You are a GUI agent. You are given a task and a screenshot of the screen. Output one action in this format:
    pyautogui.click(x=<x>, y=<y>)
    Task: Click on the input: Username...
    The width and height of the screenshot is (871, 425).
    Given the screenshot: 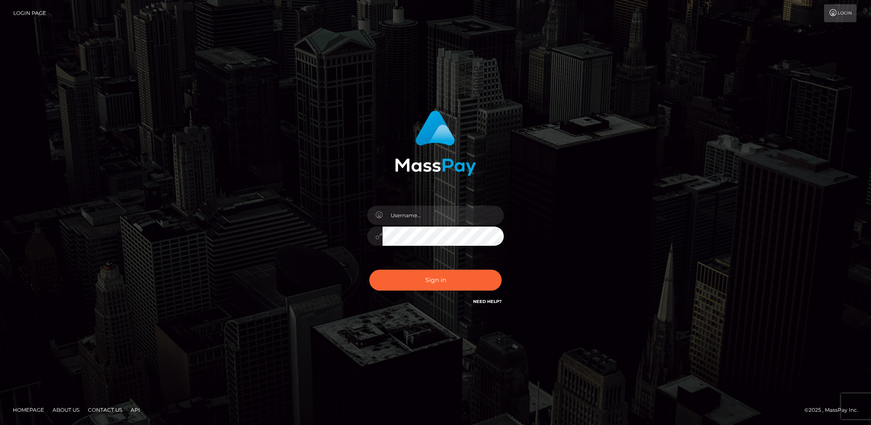 What is the action you would take?
    pyautogui.click(x=443, y=215)
    